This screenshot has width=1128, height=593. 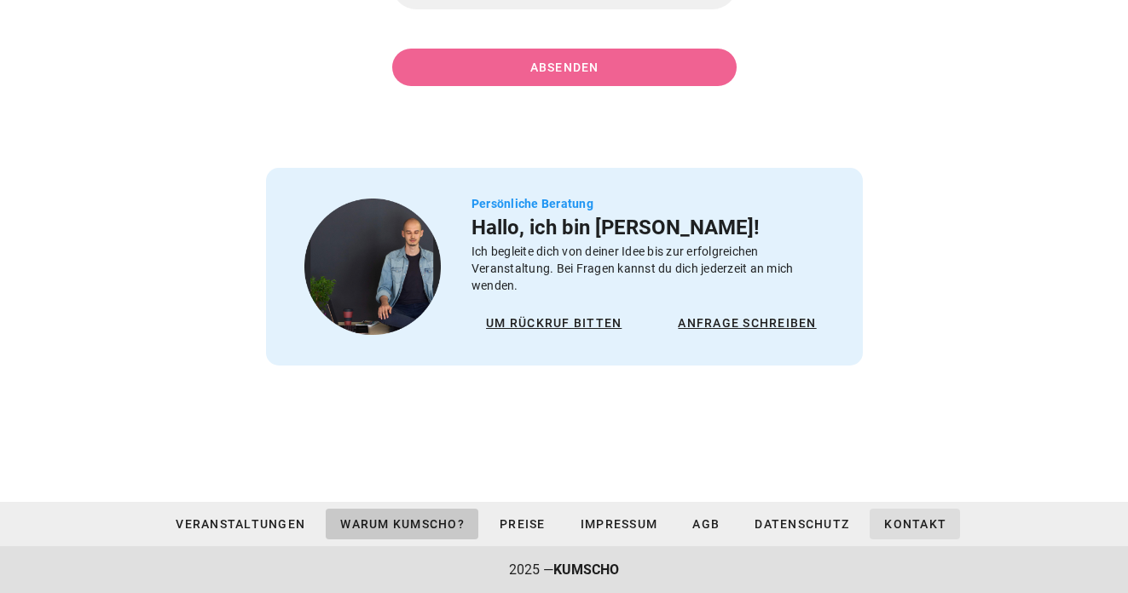 What do you see at coordinates (564, 67) in the screenshot?
I see `span: Absenden` at bounding box center [564, 67].